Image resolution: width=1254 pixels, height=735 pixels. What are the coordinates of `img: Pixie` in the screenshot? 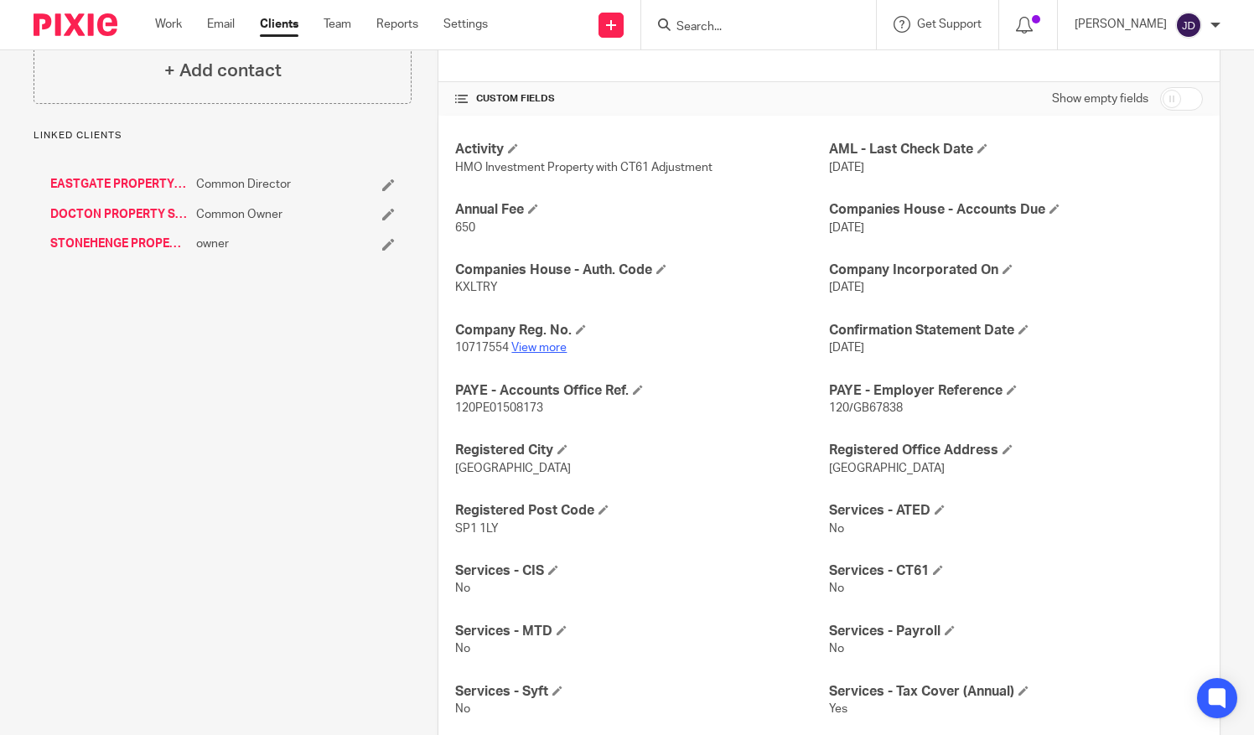 It's located at (75, 24).